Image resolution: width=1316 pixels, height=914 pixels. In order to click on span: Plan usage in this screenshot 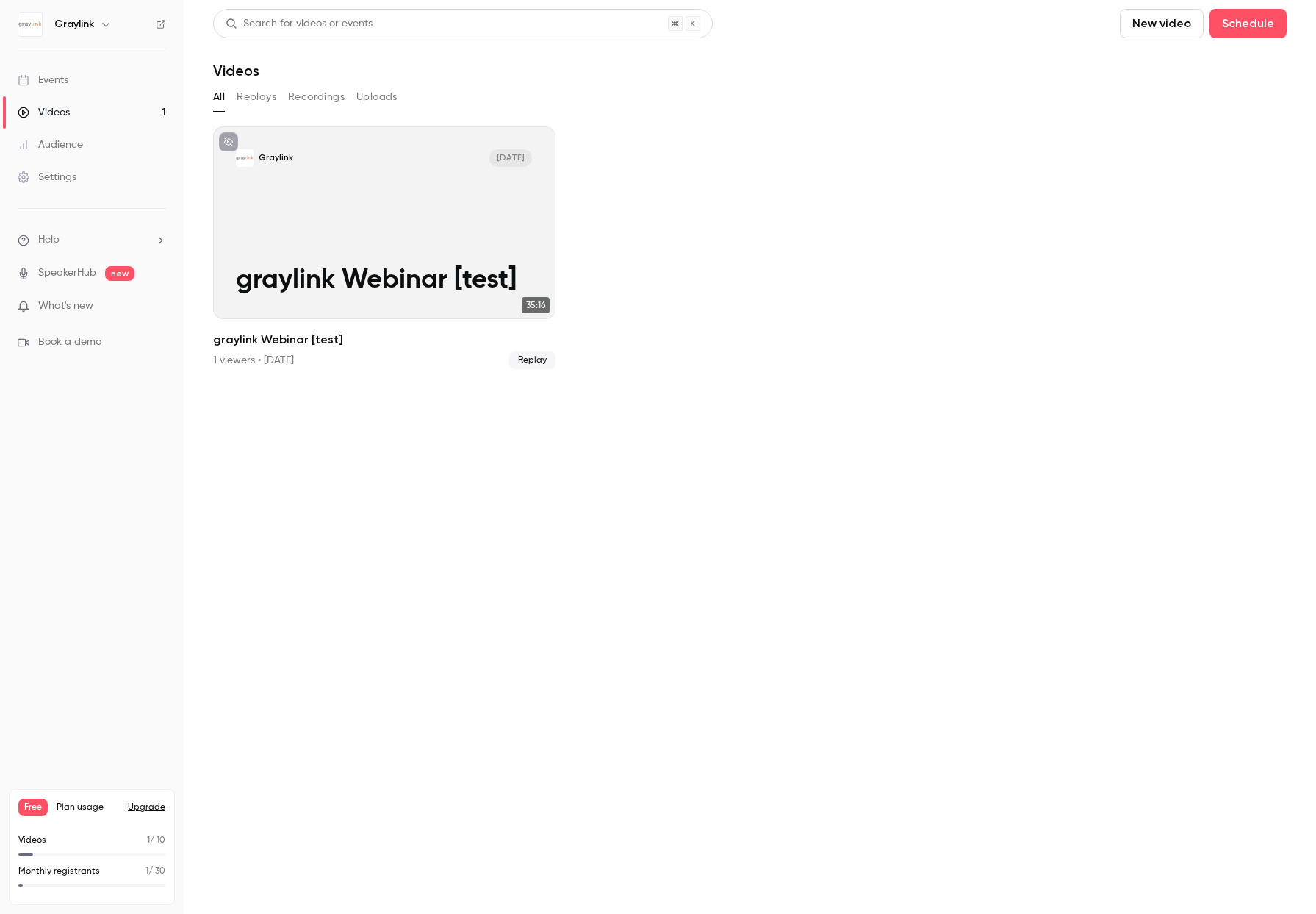, I will do `click(87, 807)`.